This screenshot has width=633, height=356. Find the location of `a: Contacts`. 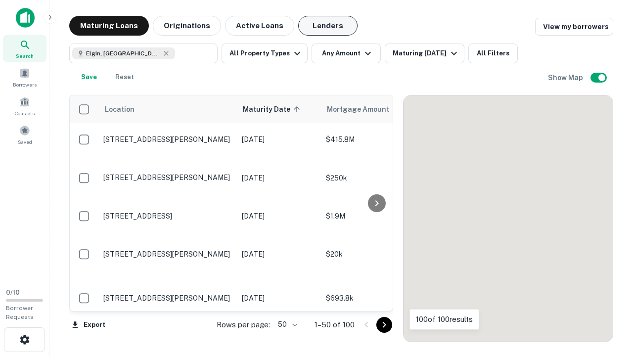

a: Contacts is located at coordinates (25, 106).